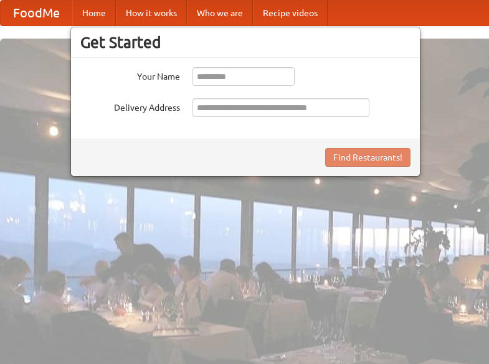  What do you see at coordinates (151, 13) in the screenshot?
I see `a: How it works` at bounding box center [151, 13].